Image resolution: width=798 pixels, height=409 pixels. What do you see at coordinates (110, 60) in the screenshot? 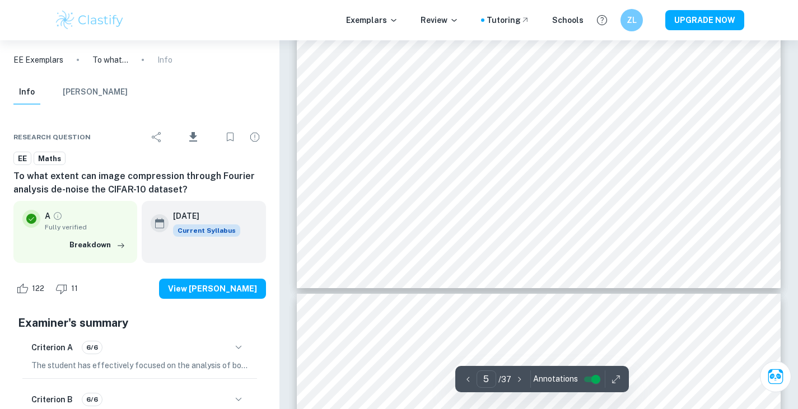
I see `p: To what extent can image compression through Fourier analysis de-noise the CIFAR-10 dataset?` at bounding box center [110, 60].